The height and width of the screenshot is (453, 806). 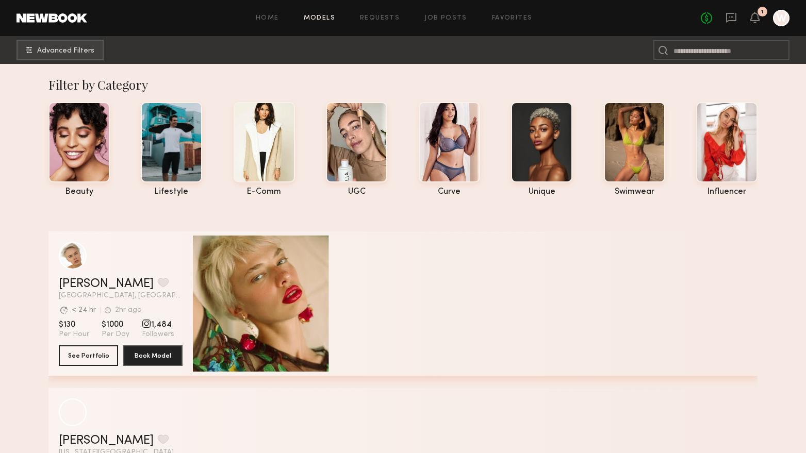 What do you see at coordinates (88, 356) in the screenshot?
I see `button: See Portfolio` at bounding box center [88, 356].